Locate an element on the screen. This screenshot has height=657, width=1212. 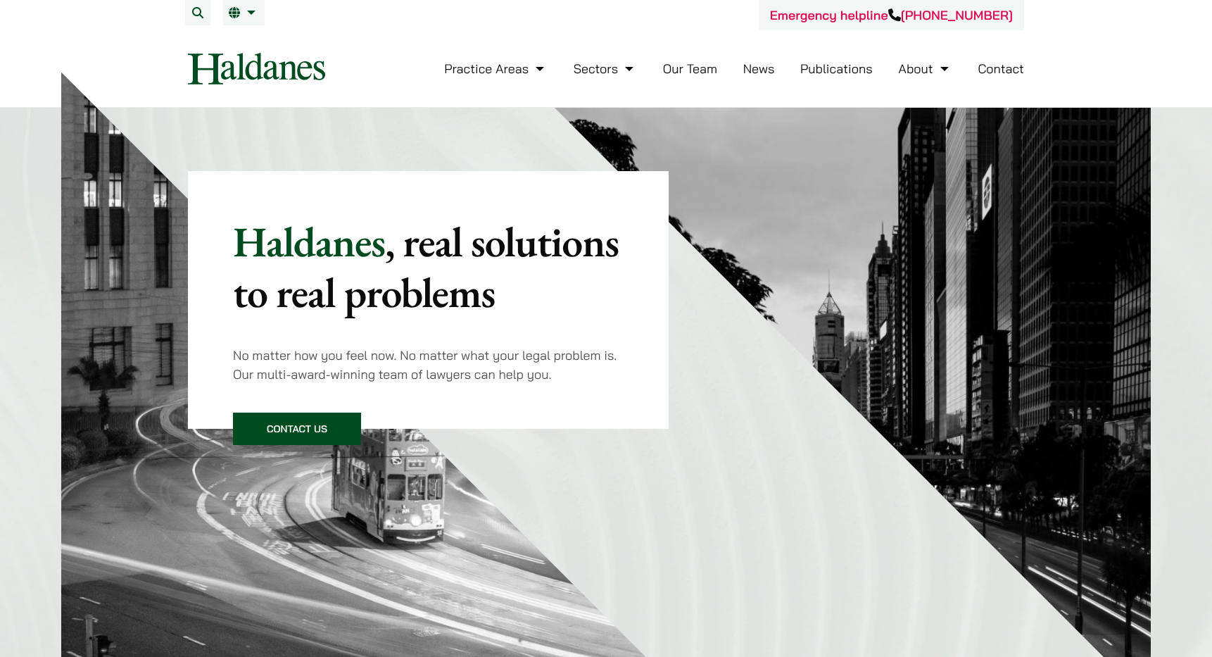
a: Publications is located at coordinates (836, 68).